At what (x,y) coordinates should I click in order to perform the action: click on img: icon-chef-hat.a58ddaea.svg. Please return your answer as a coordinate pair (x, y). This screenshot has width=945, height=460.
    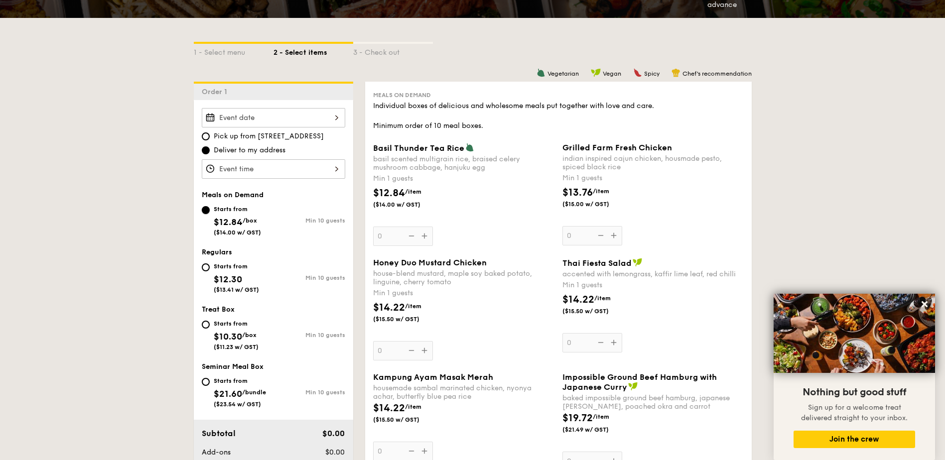
    Looking at the image, I should click on (676, 73).